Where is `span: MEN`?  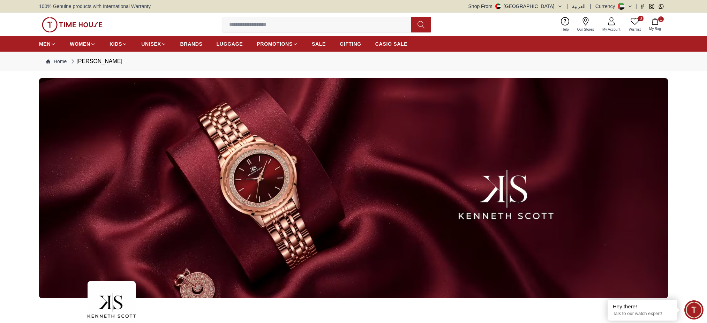 span: MEN is located at coordinates (45, 44).